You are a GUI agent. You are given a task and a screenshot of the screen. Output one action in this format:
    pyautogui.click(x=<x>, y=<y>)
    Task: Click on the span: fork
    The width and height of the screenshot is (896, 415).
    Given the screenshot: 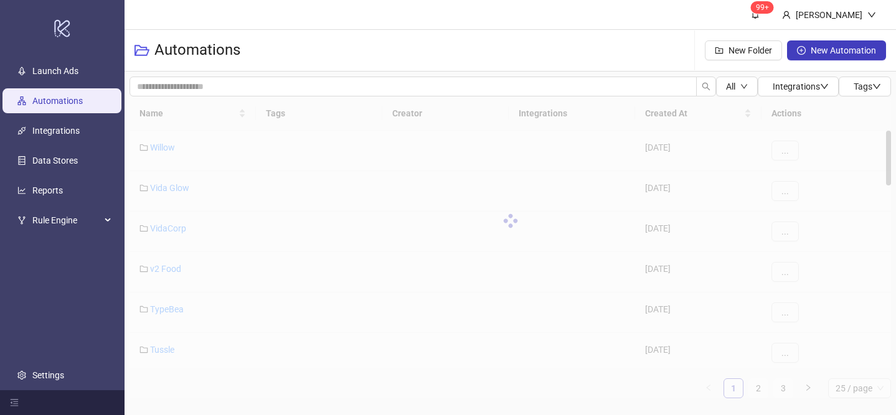 What is the action you would take?
    pyautogui.click(x=22, y=220)
    